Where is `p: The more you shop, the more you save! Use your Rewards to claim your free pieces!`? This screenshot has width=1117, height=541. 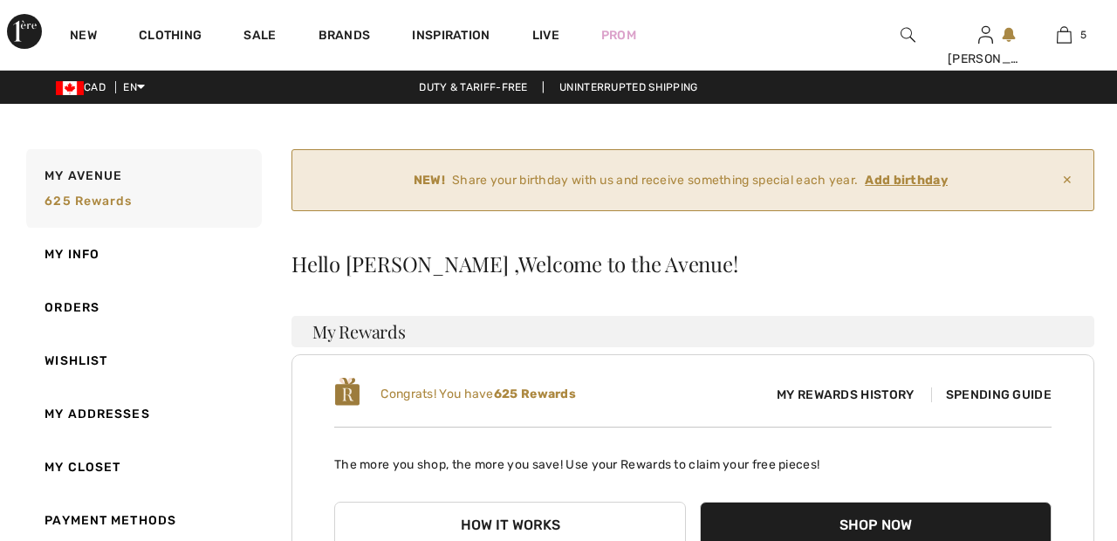
p: The more you shop, the more you save! Use your Rewards to claim your free pieces! is located at coordinates (693, 457).